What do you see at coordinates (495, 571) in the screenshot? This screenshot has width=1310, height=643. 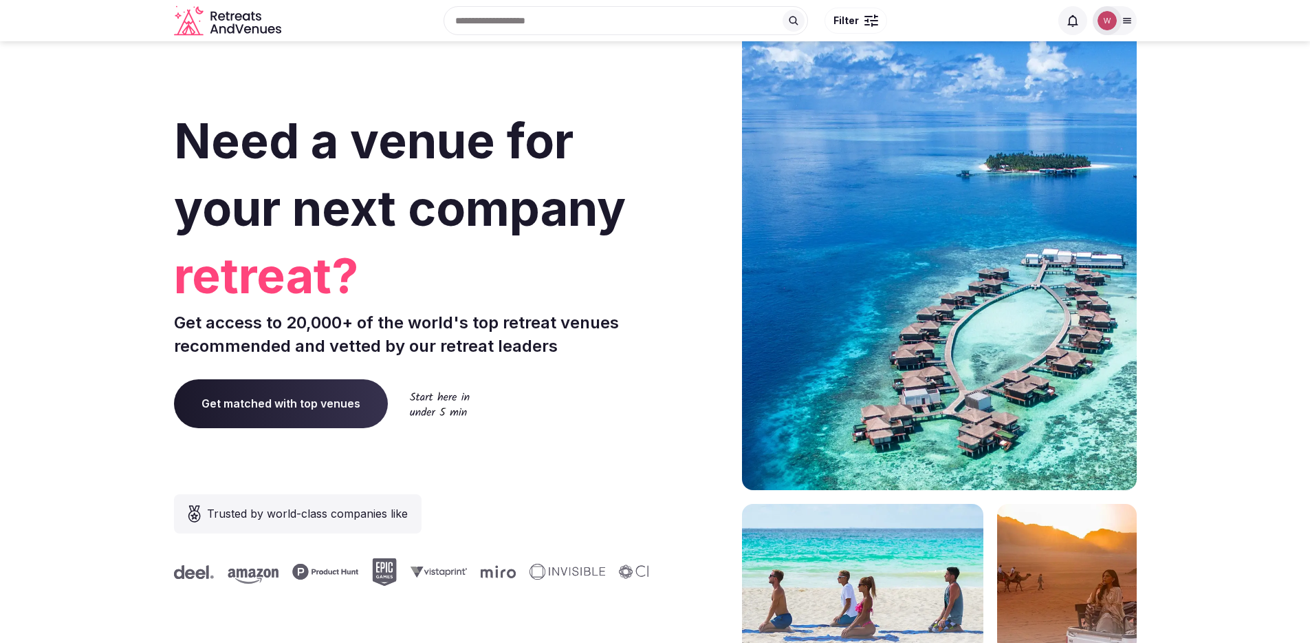 I see `svg: Miro company logo` at bounding box center [495, 571].